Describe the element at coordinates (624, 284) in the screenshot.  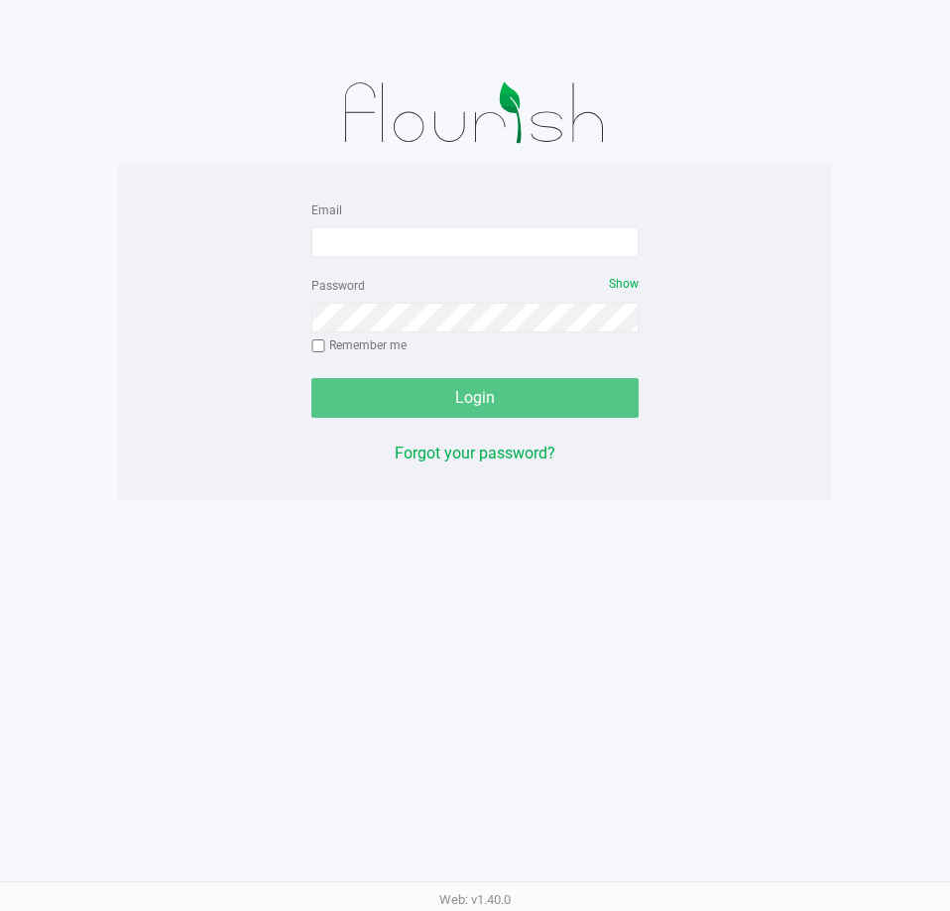
I see `span: Show` at that location.